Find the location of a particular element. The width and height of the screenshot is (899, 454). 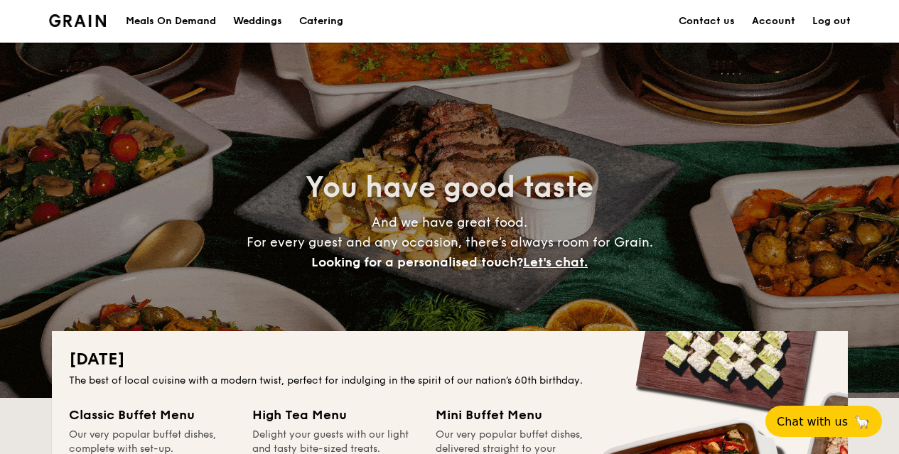

div: Mini Buffet Menu is located at coordinates (519, 415).